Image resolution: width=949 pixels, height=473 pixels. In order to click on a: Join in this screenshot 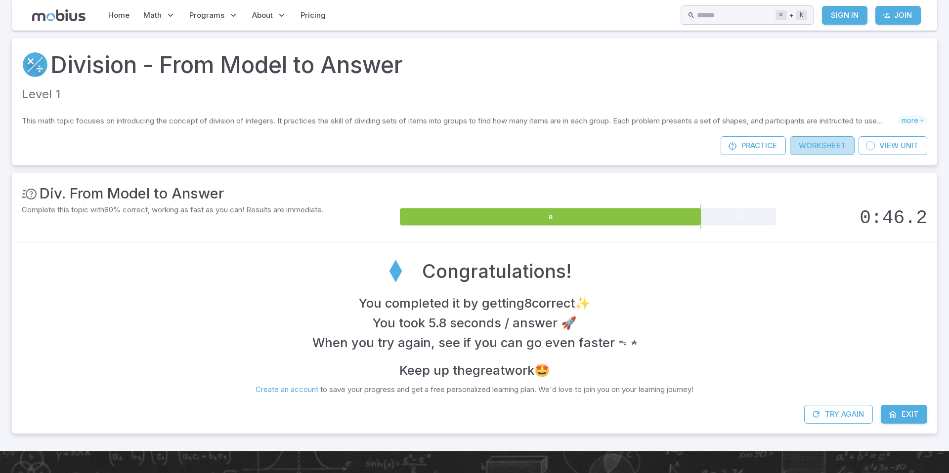, I will do `click(898, 15)`.